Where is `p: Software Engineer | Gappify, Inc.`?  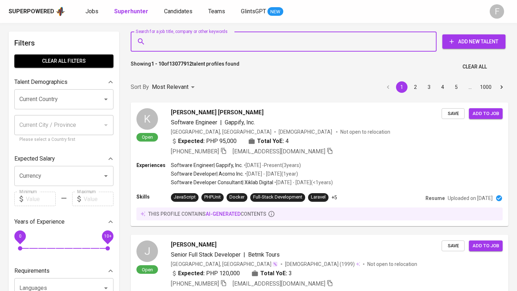 p: Software Engineer | Gappify, Inc. is located at coordinates (207, 165).